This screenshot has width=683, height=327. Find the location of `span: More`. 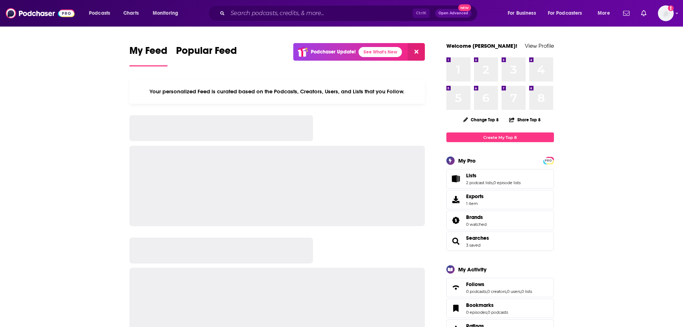

span: More is located at coordinates (604, 13).